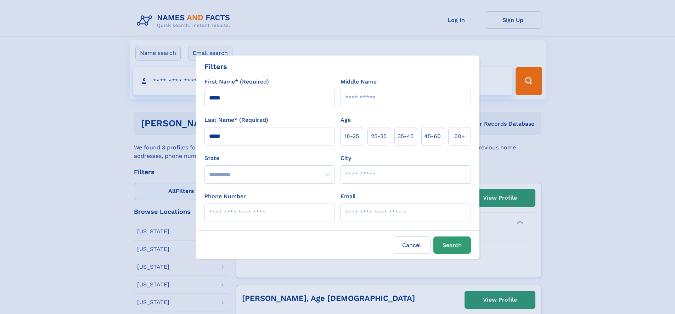 This screenshot has width=675, height=314. Describe the element at coordinates (412, 245) in the screenshot. I see `label: Cancel` at that location.